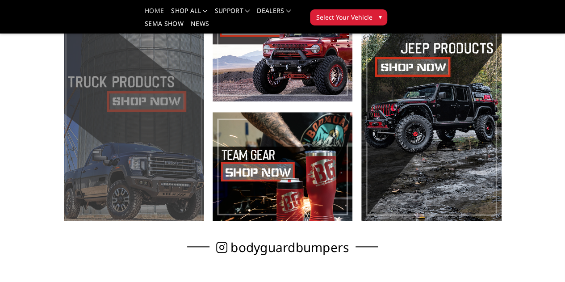 The image size is (565, 282). I want to click on a: Home, so click(154, 14).